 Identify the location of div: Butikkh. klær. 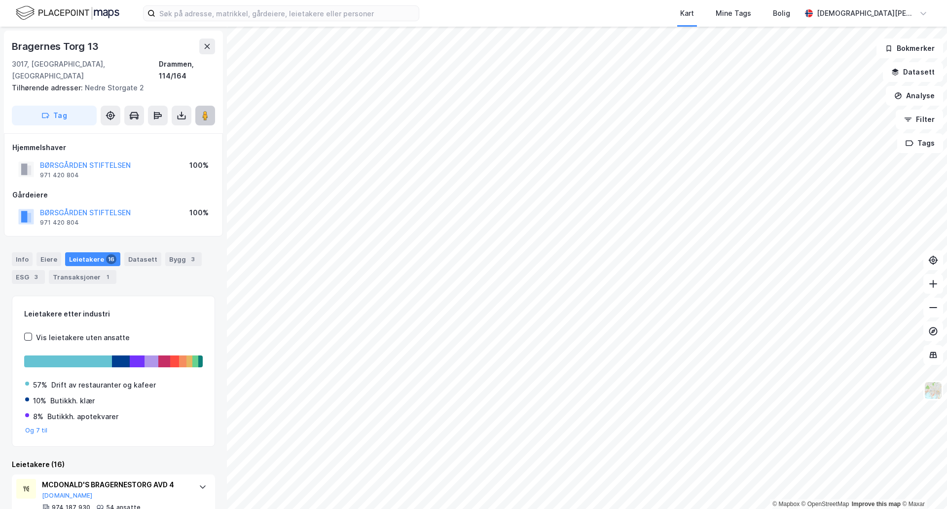
(73, 401).